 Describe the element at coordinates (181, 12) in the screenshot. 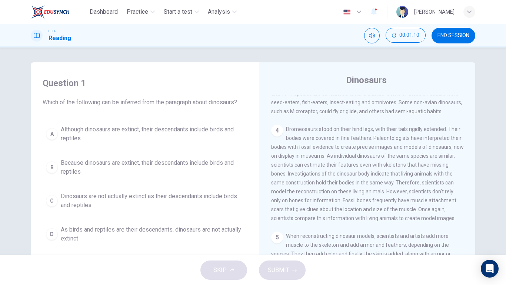

I see `button: Start a test` at that location.